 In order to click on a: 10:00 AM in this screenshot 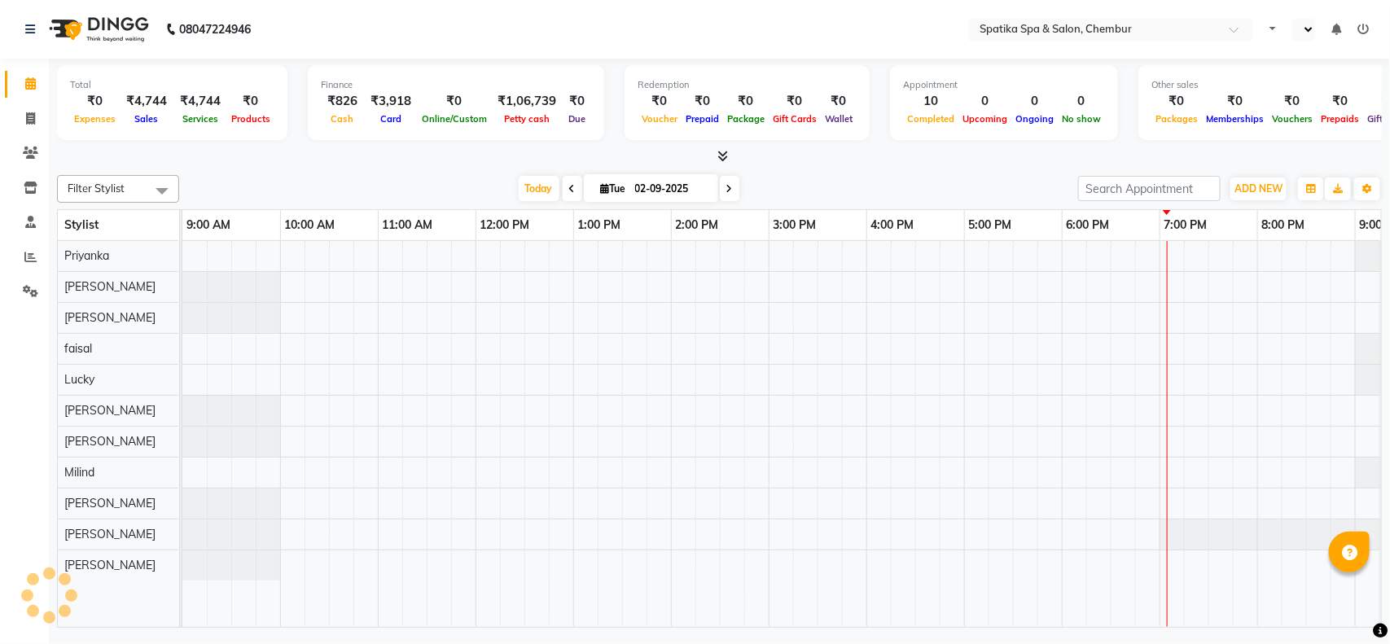, I will do `click(310, 225)`.